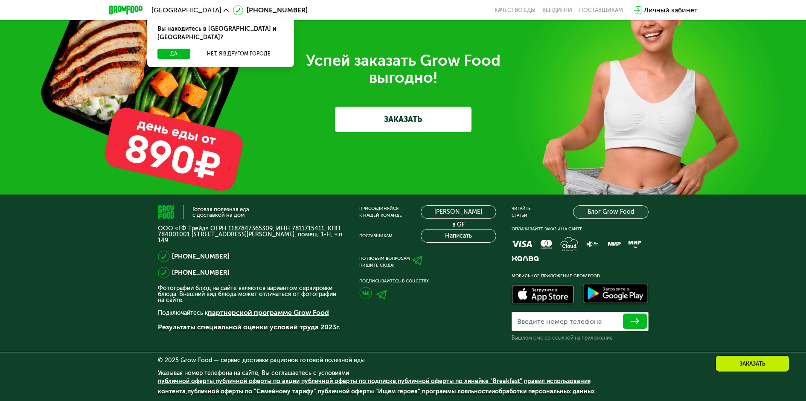 This screenshot has width=806, height=401. Describe the element at coordinates (376, 236) in the screenshot. I see `div: Поставщикам:` at that location.